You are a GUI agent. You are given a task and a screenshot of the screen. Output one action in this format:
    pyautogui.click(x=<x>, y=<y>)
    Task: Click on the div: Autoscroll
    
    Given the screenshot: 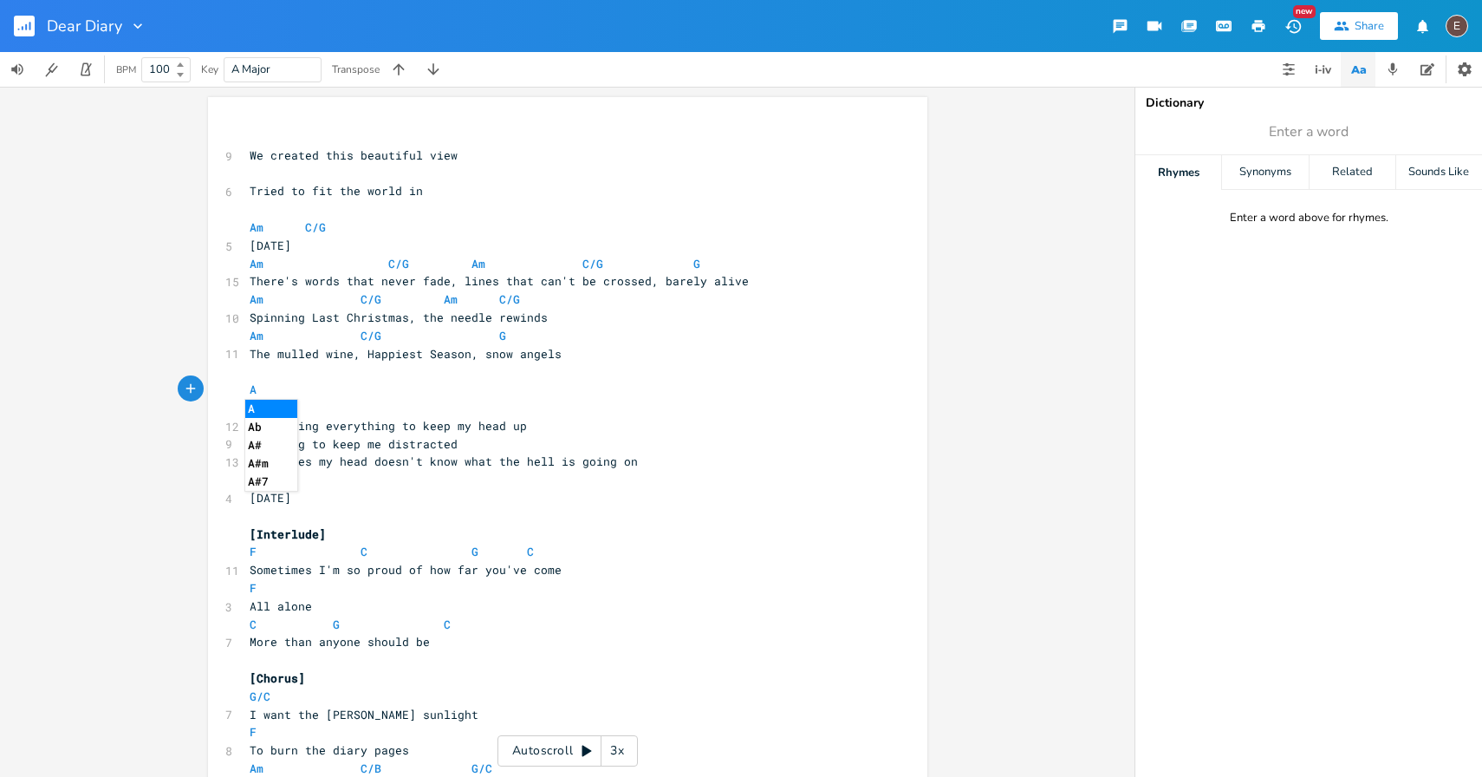 What is the action you would take?
    pyautogui.click(x=568, y=751)
    